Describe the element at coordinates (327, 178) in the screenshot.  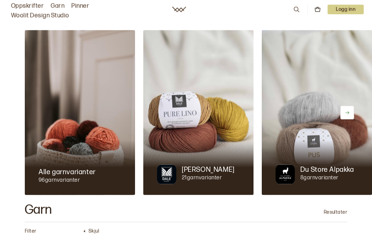
I see `p: 8 garnvarianter` at that location.